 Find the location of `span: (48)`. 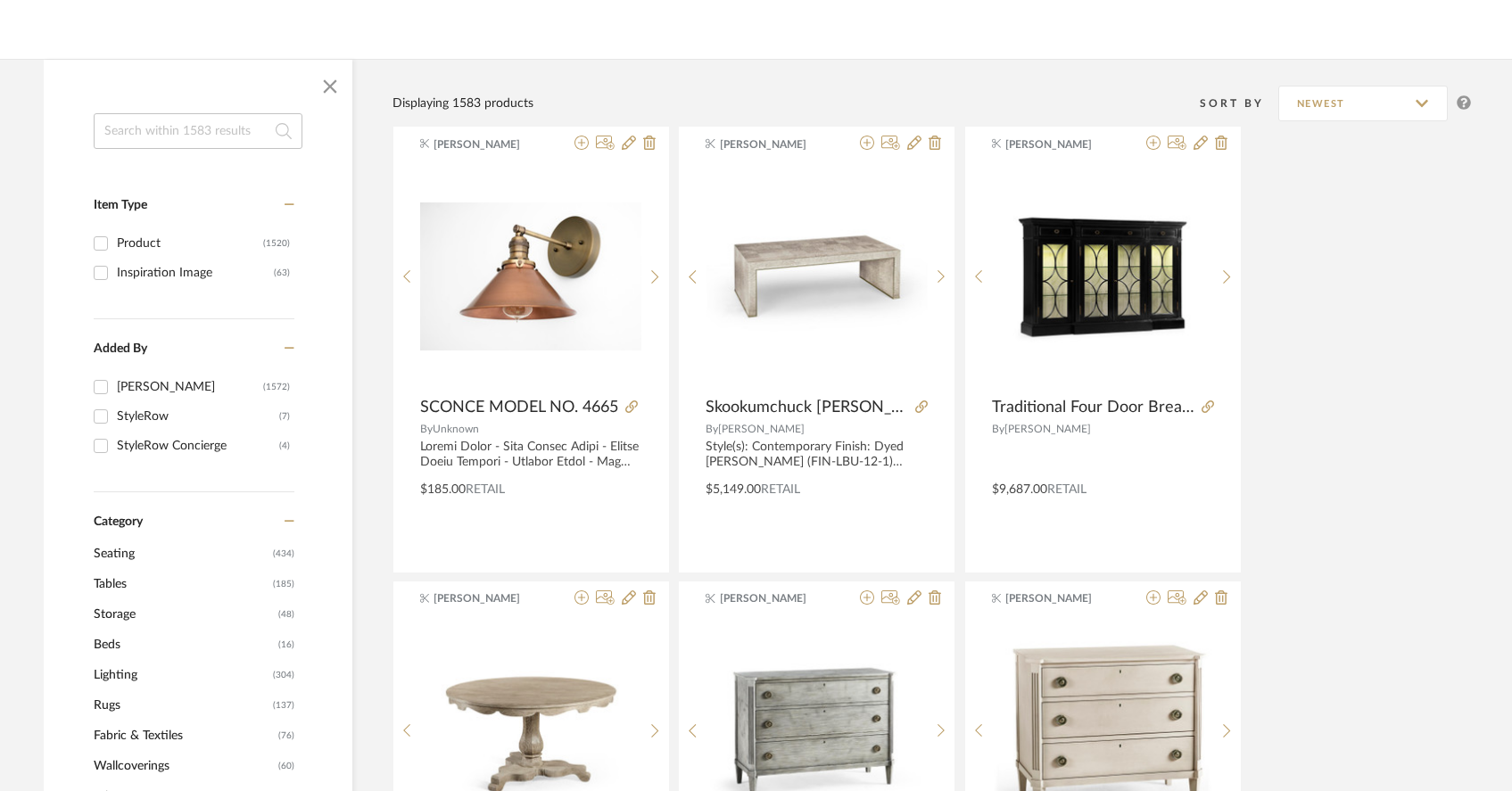

span: (48) is located at coordinates (286, 614).